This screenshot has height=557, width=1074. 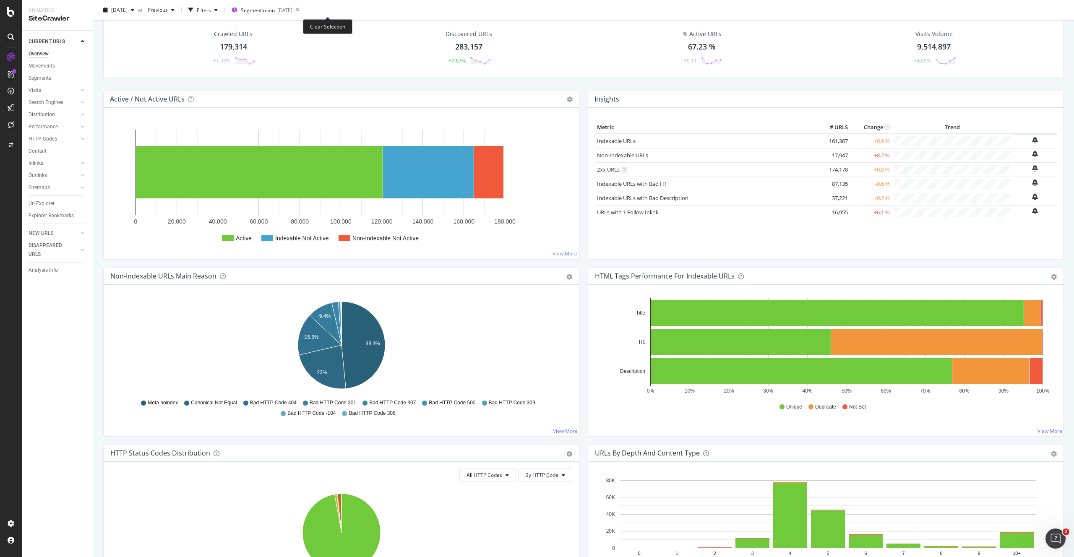 What do you see at coordinates (259, 222) in the screenshot?
I see `text: 60,000` at bounding box center [259, 222].